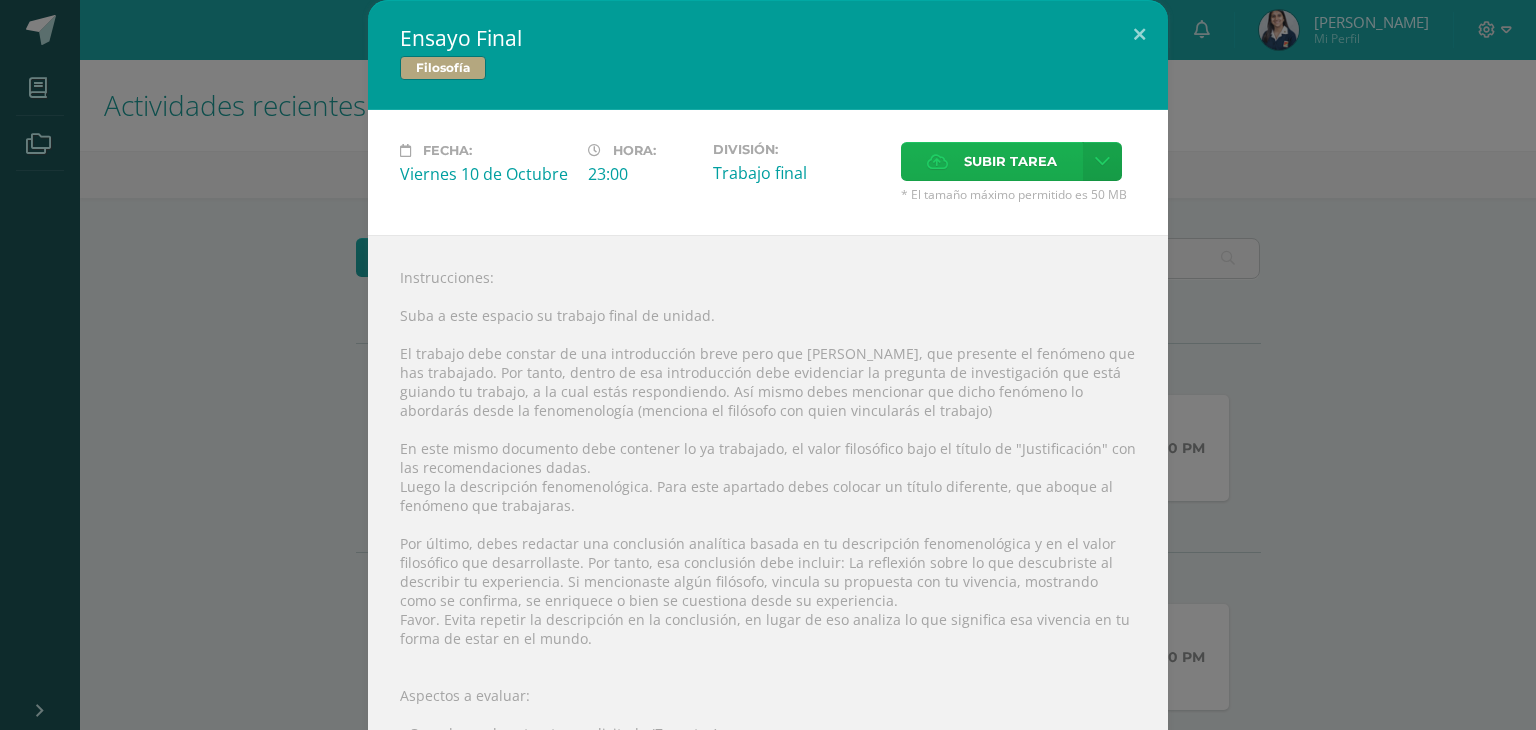 This screenshot has width=1536, height=730. What do you see at coordinates (799, 149) in the screenshot?
I see `label: División:` at bounding box center [799, 149].